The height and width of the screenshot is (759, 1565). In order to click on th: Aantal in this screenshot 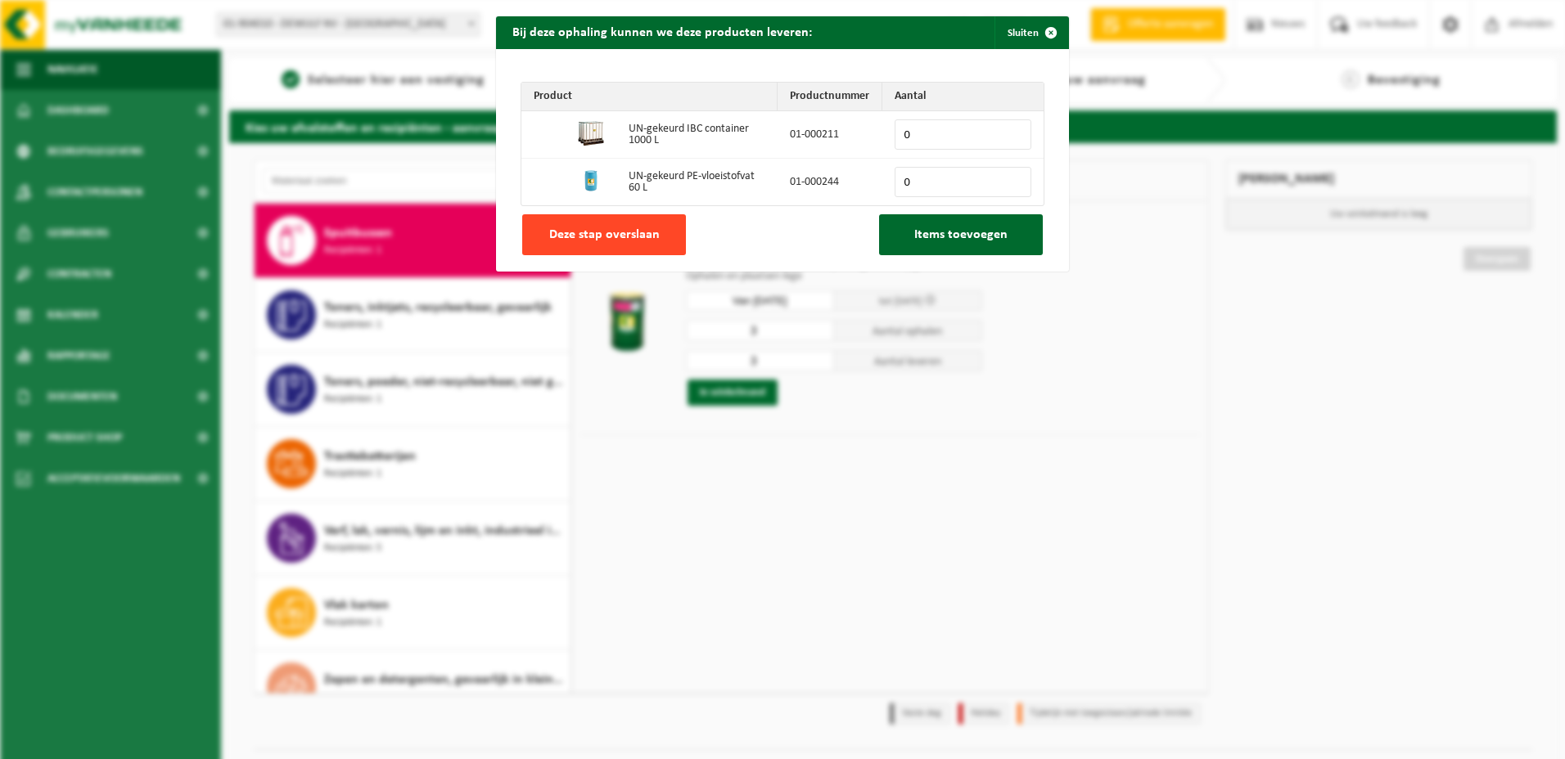, I will do `click(962, 97)`.